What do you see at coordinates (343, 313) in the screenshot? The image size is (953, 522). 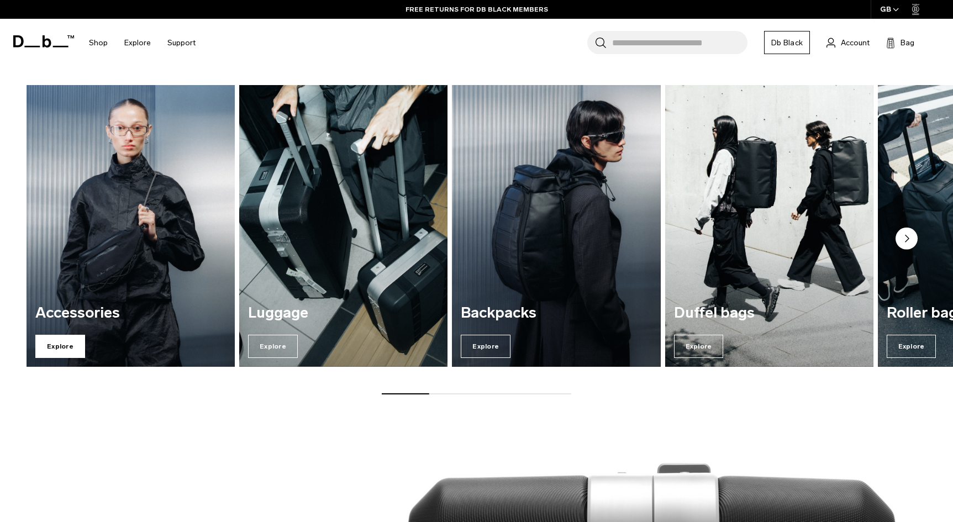 I see `h3: Luggage` at bounding box center [343, 313].